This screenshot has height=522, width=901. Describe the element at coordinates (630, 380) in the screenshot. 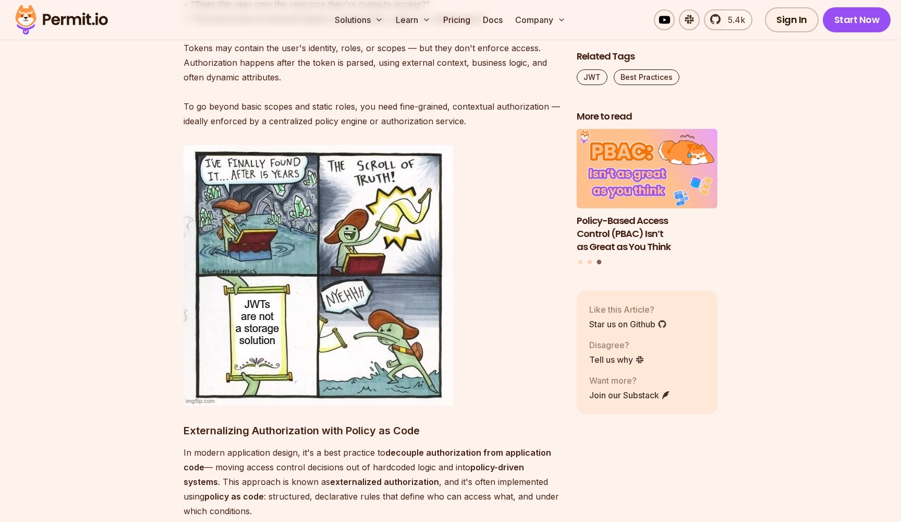

I see `p: Want more?` at that location.